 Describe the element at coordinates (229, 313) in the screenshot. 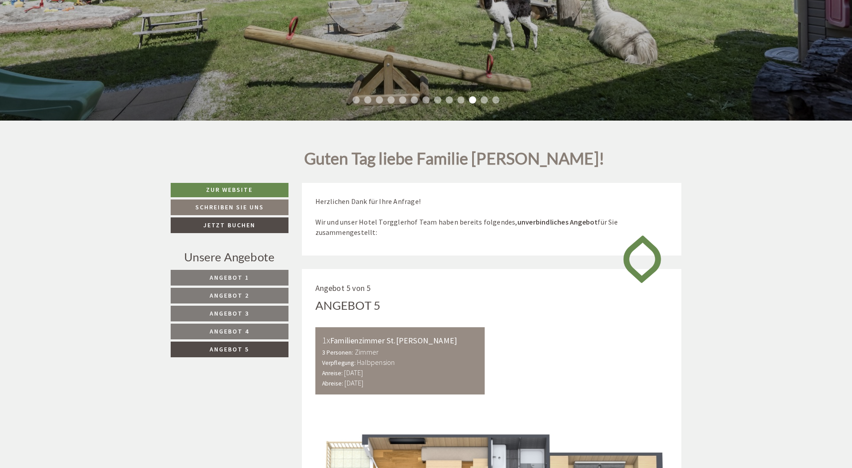

I see `span: Angebot 3` at that location.